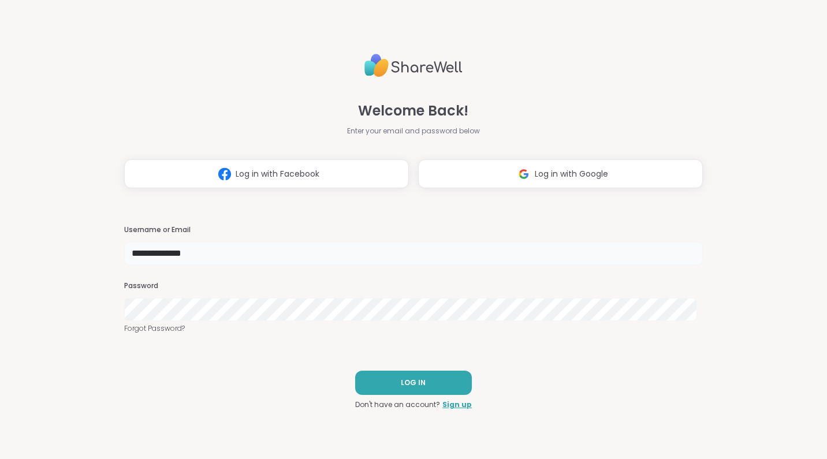 The width and height of the screenshot is (827, 459). I want to click on span: Log in with Google, so click(571, 174).